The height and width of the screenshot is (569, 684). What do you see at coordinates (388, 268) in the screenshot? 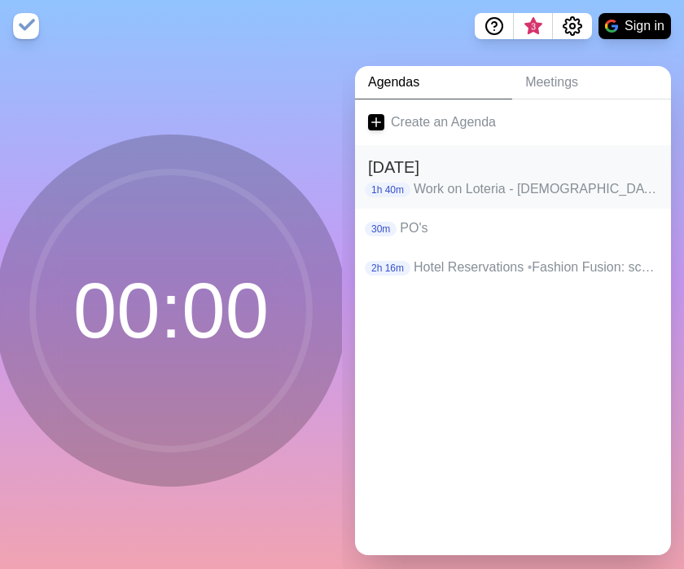
I see `p: 2h 16m` at bounding box center [388, 268].